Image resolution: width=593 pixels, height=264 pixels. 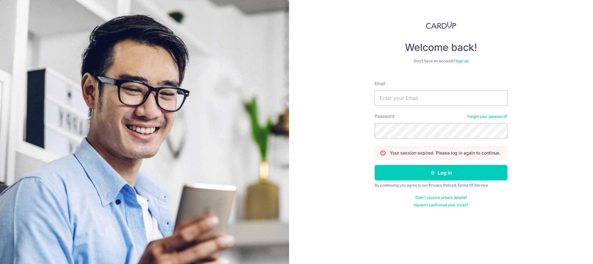 What do you see at coordinates (445, 153) in the screenshot?
I see `p: Your session expired. Please log in again to continue.` at bounding box center [445, 153].